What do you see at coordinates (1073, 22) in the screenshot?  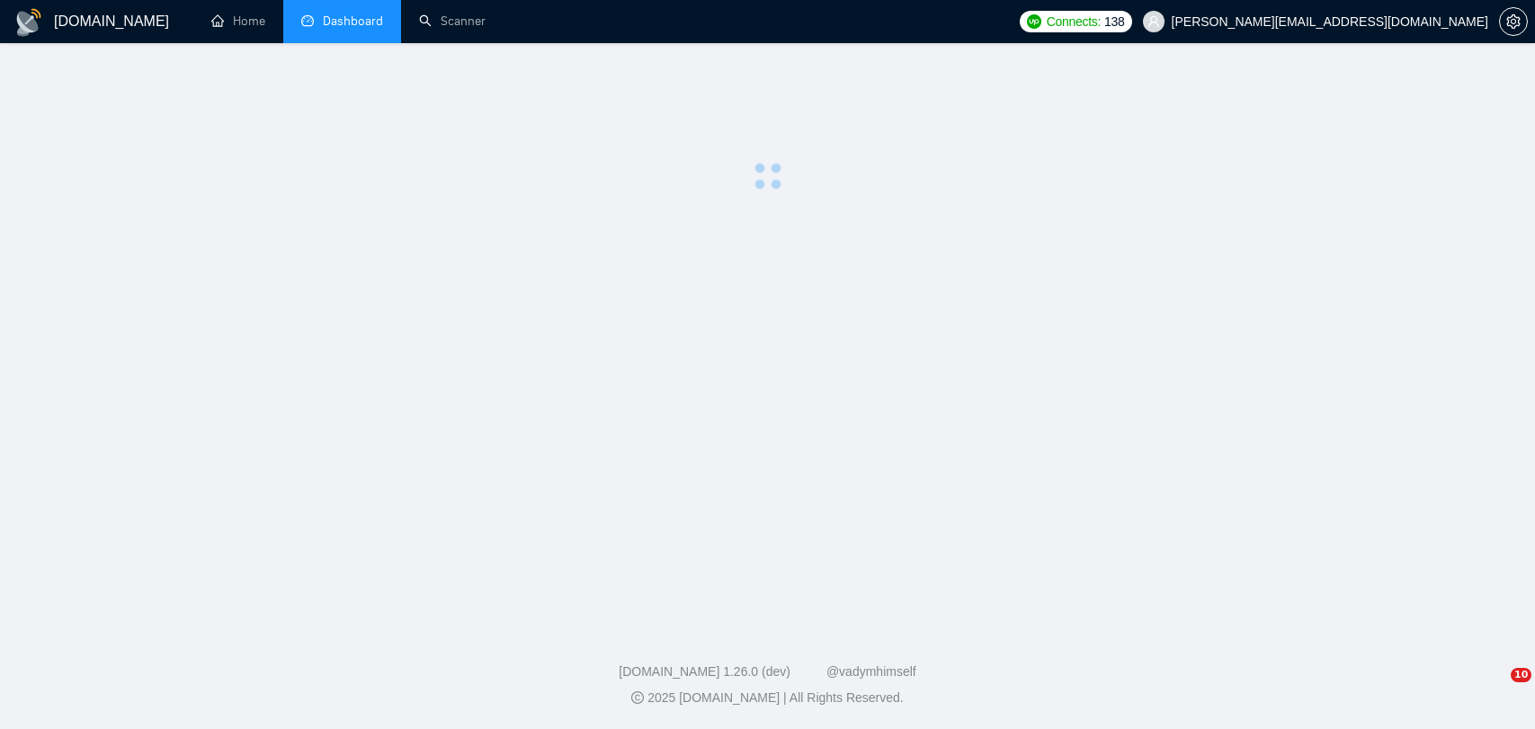 I see `span: Connects:` at bounding box center [1073, 22].